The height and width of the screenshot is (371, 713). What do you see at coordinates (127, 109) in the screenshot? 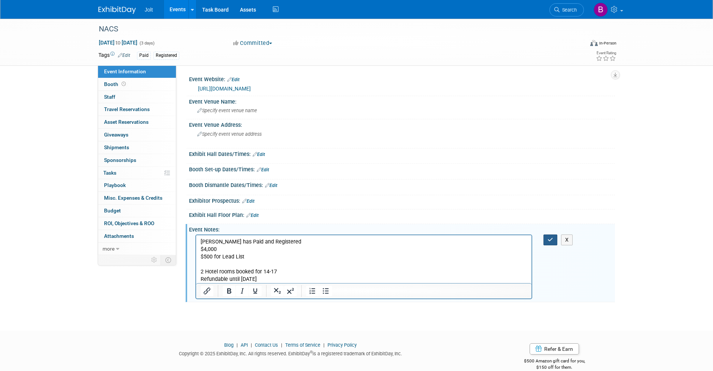
I see `span: Travel Reservations` at bounding box center [127, 109].